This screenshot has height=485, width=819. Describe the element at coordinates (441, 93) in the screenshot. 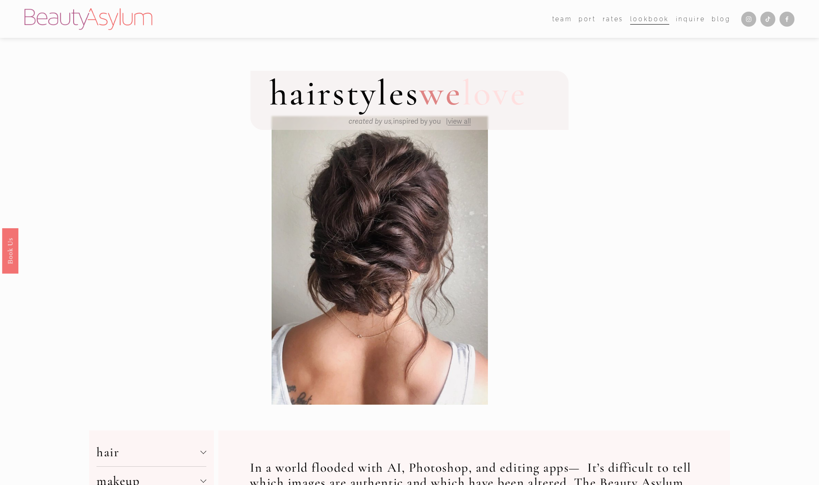

I see `span: we` at that location.